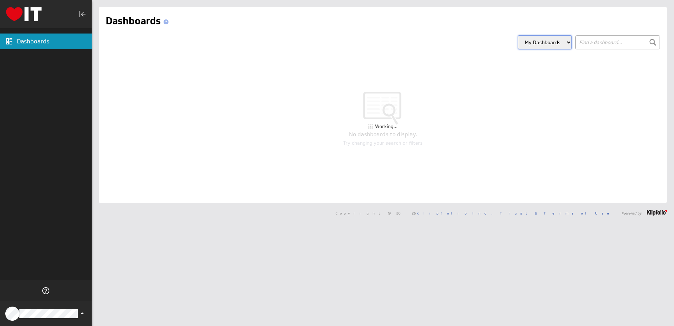  Describe the element at coordinates (82, 14) in the screenshot. I see `div: Collapse` at that location.